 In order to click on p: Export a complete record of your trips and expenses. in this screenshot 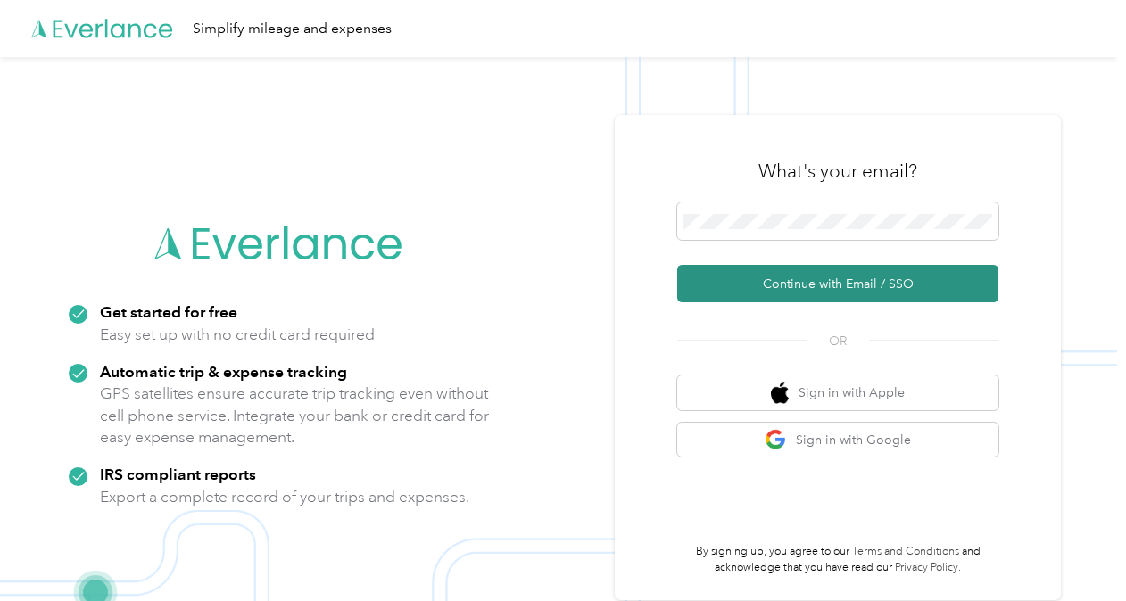, I will do `click(285, 497)`.